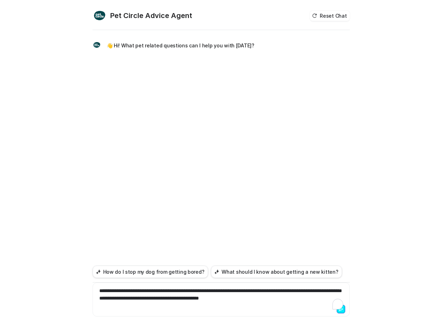 The image size is (442, 325). Describe the element at coordinates (151, 271) in the screenshot. I see `button: How do I stop my dog from getting bored?` at that location.